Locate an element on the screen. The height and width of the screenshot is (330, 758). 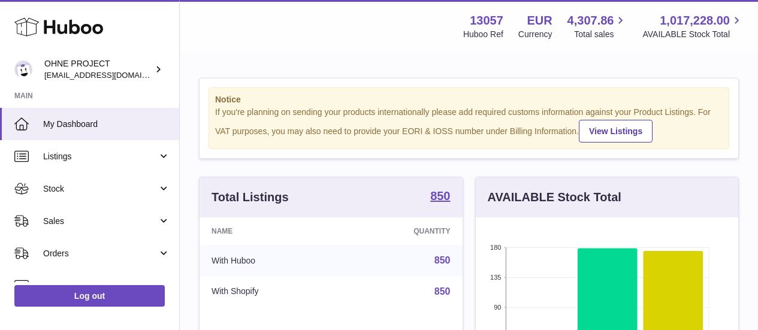
img: internalAdmin-13057@internal.huboo.com is located at coordinates (23, 70).